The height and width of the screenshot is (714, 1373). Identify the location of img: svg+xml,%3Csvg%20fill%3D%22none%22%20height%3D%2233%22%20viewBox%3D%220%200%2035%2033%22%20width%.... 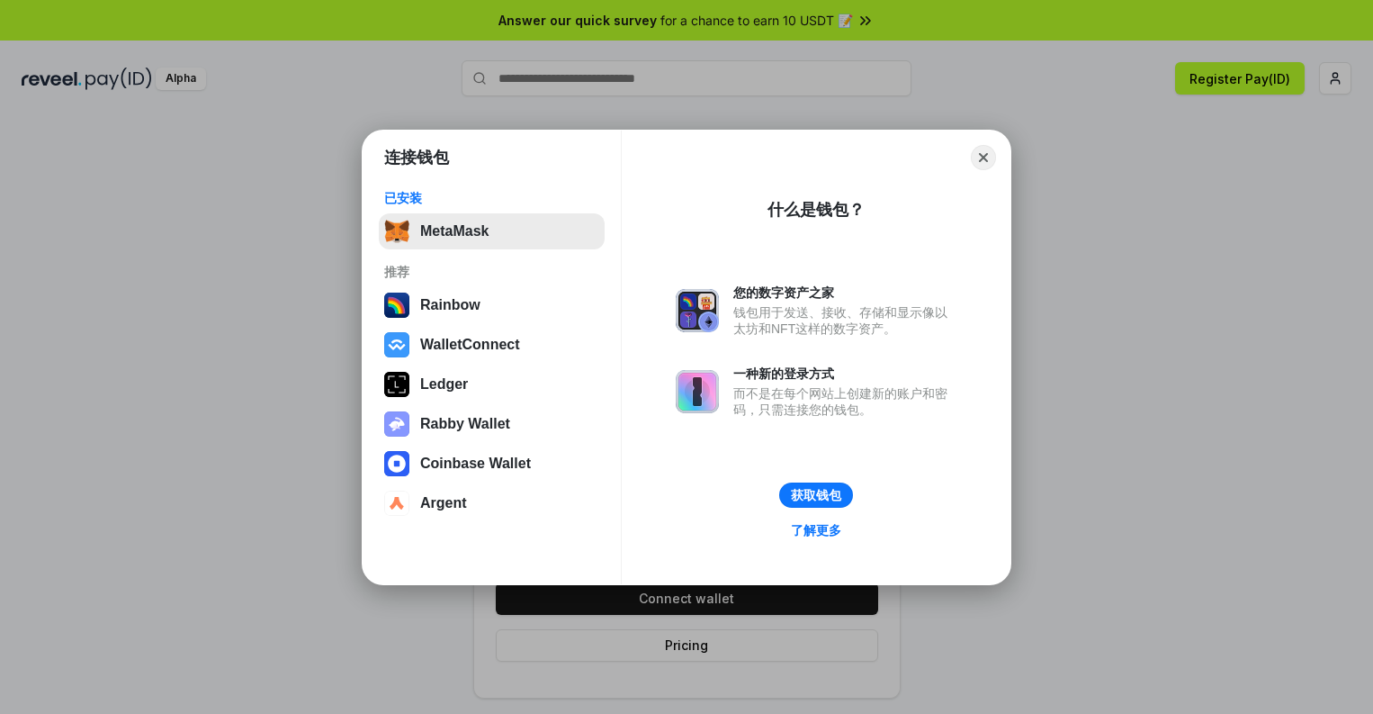
(397, 231).